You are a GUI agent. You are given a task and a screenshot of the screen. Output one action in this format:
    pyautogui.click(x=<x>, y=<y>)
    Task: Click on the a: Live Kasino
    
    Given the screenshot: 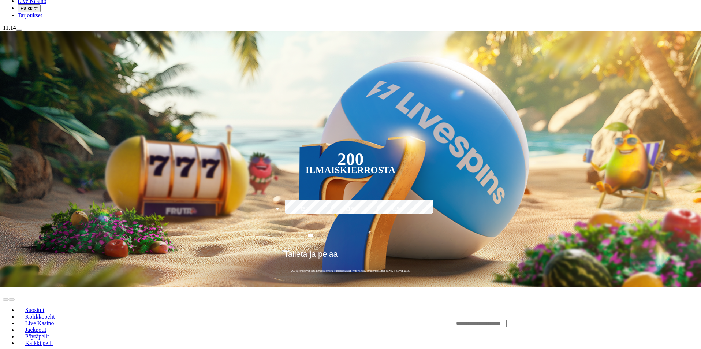 What is the action you would take?
    pyautogui.click(x=40, y=323)
    